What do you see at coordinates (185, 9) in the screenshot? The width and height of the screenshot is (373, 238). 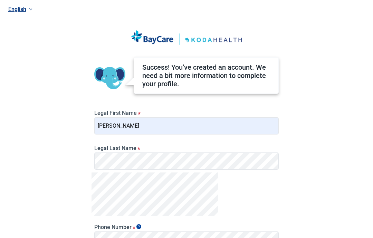 I see `a: Current language: English` at bounding box center [185, 9].